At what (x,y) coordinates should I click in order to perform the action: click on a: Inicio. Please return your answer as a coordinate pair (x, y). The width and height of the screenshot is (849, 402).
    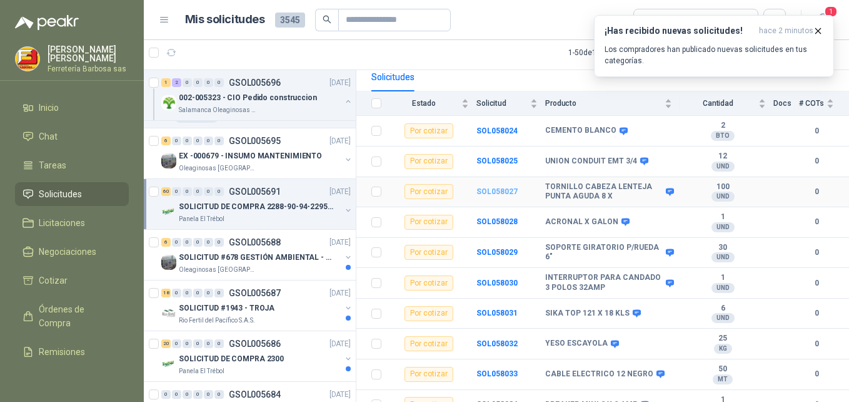
    Looking at the image, I should click on (72, 108).